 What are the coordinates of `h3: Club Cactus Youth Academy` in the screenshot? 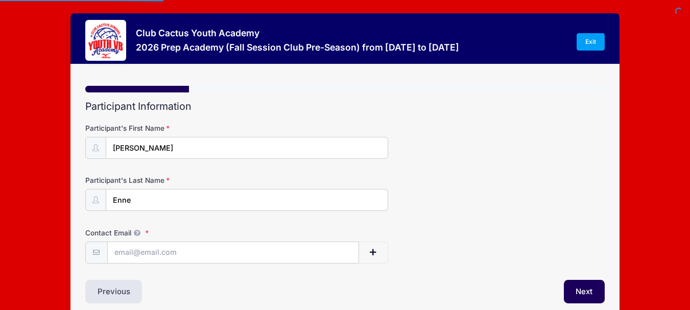 It's located at (297, 33).